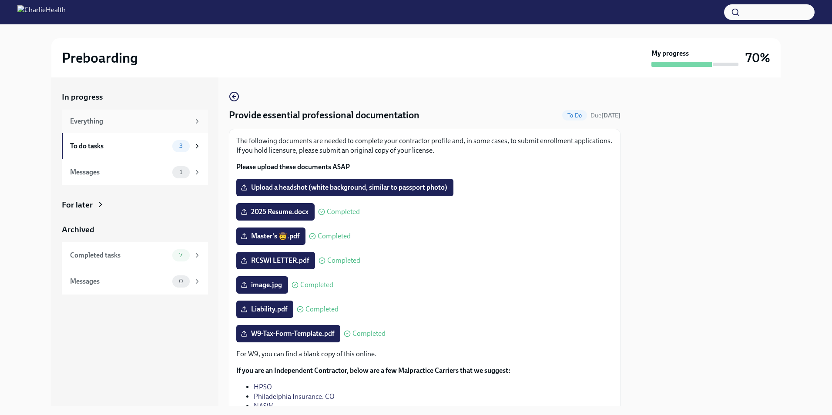 The width and height of the screenshot is (832, 415). What do you see at coordinates (373, 370) in the screenshot?
I see `strong: If you are an Independent Contractor, below are a few Malpractice Carriers that we suggest:` at bounding box center [373, 370].